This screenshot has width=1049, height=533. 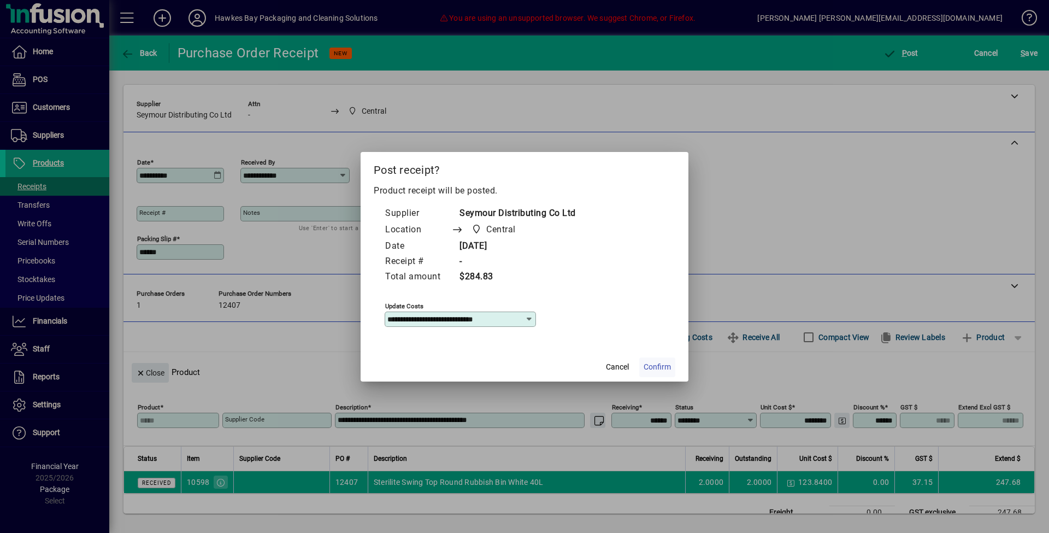 I want to click on td: $284.83, so click(x=514, y=277).